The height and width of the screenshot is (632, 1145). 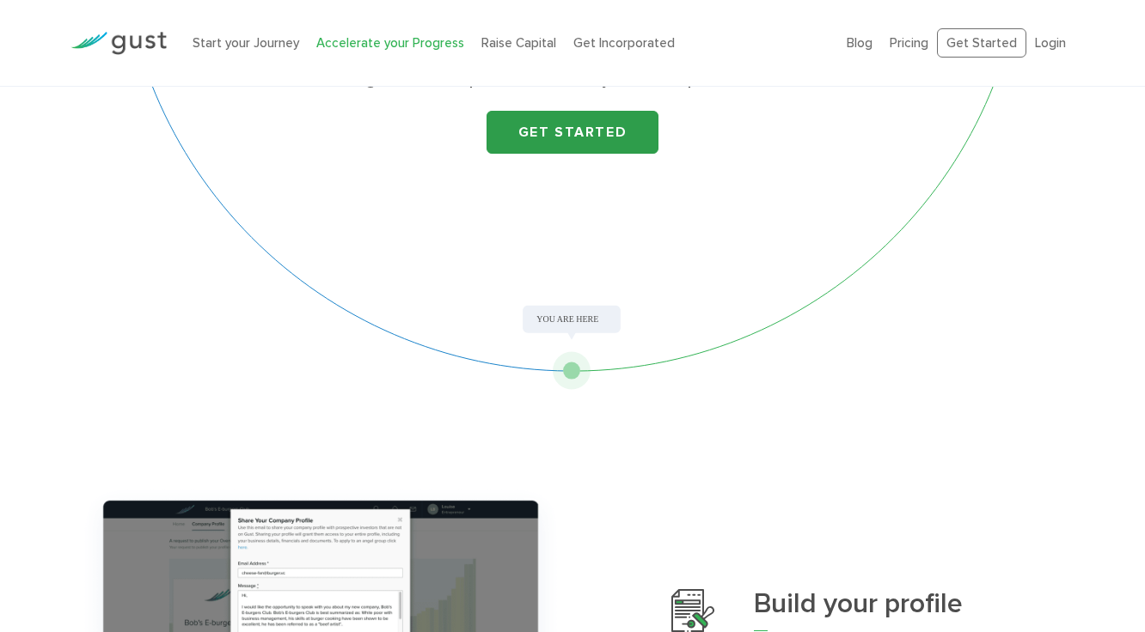 What do you see at coordinates (1050, 43) in the screenshot?
I see `a: Login` at bounding box center [1050, 43].